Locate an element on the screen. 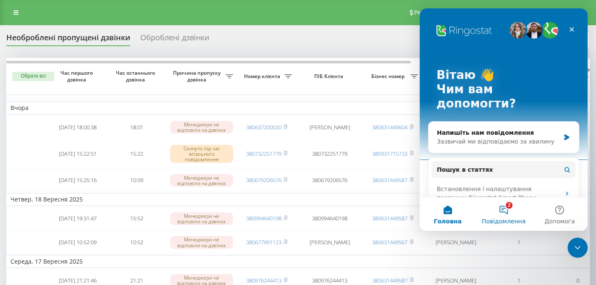  a: 380677991123 is located at coordinates (264, 242).